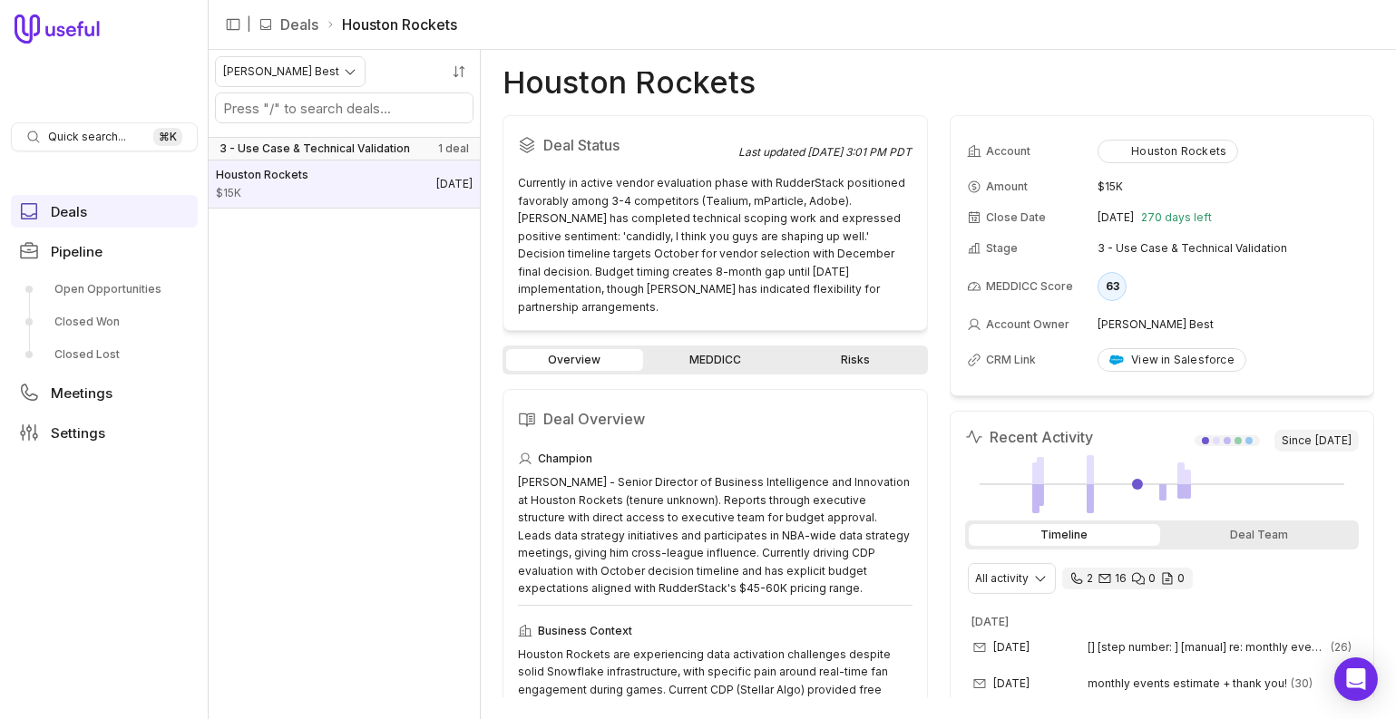 This screenshot has width=1396, height=719. Describe the element at coordinates (78, 433) in the screenshot. I see `span: Settings` at that location.